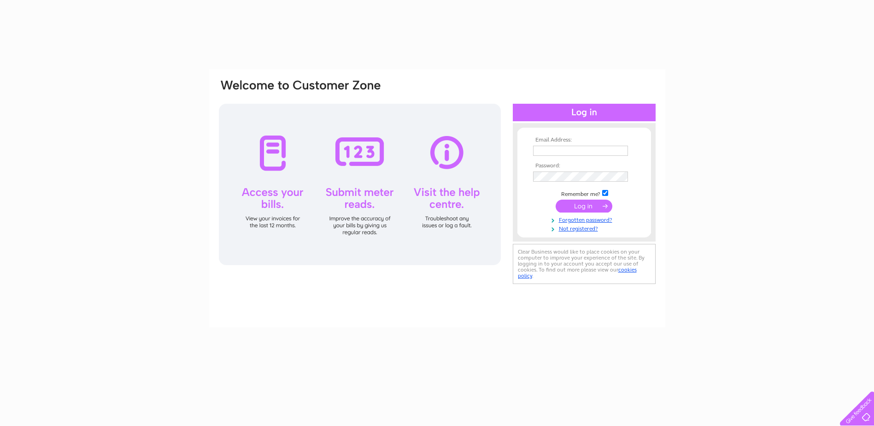 The image size is (874, 426). I want to click on input: Submit, so click(584, 206).